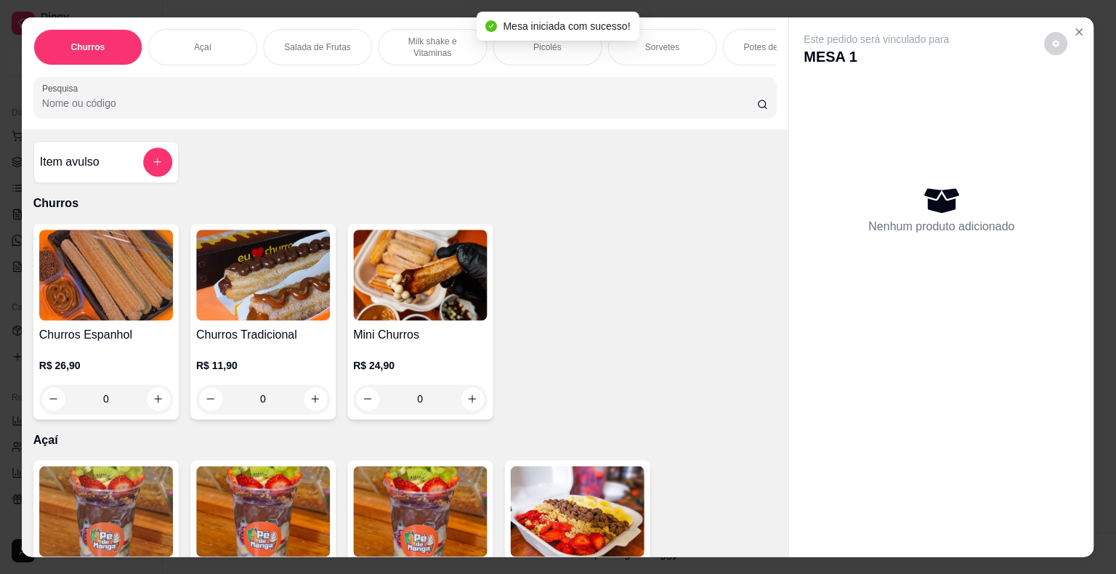 This screenshot has height=574, width=1116. Describe the element at coordinates (941, 227) in the screenshot. I see `p: Nenhum produto adicionado` at that location.